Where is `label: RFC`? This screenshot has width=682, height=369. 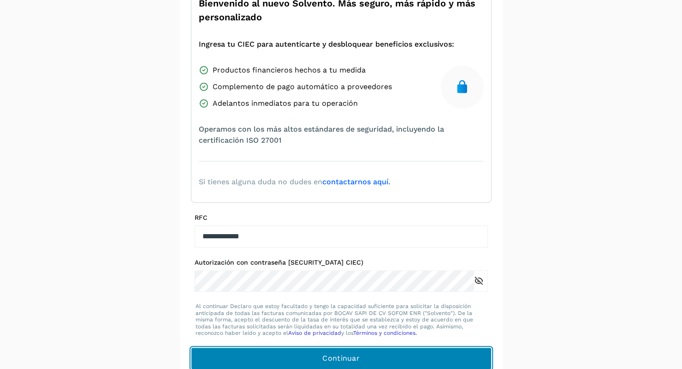
label: RFC is located at coordinates (341, 217).